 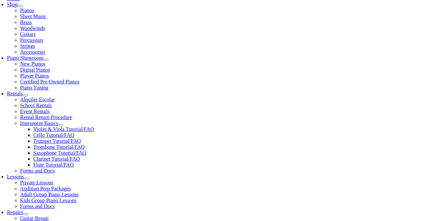 What do you see at coordinates (61, 125) in the screenshot?
I see `button: Open submenu of Instrument Basics` at bounding box center [61, 125].